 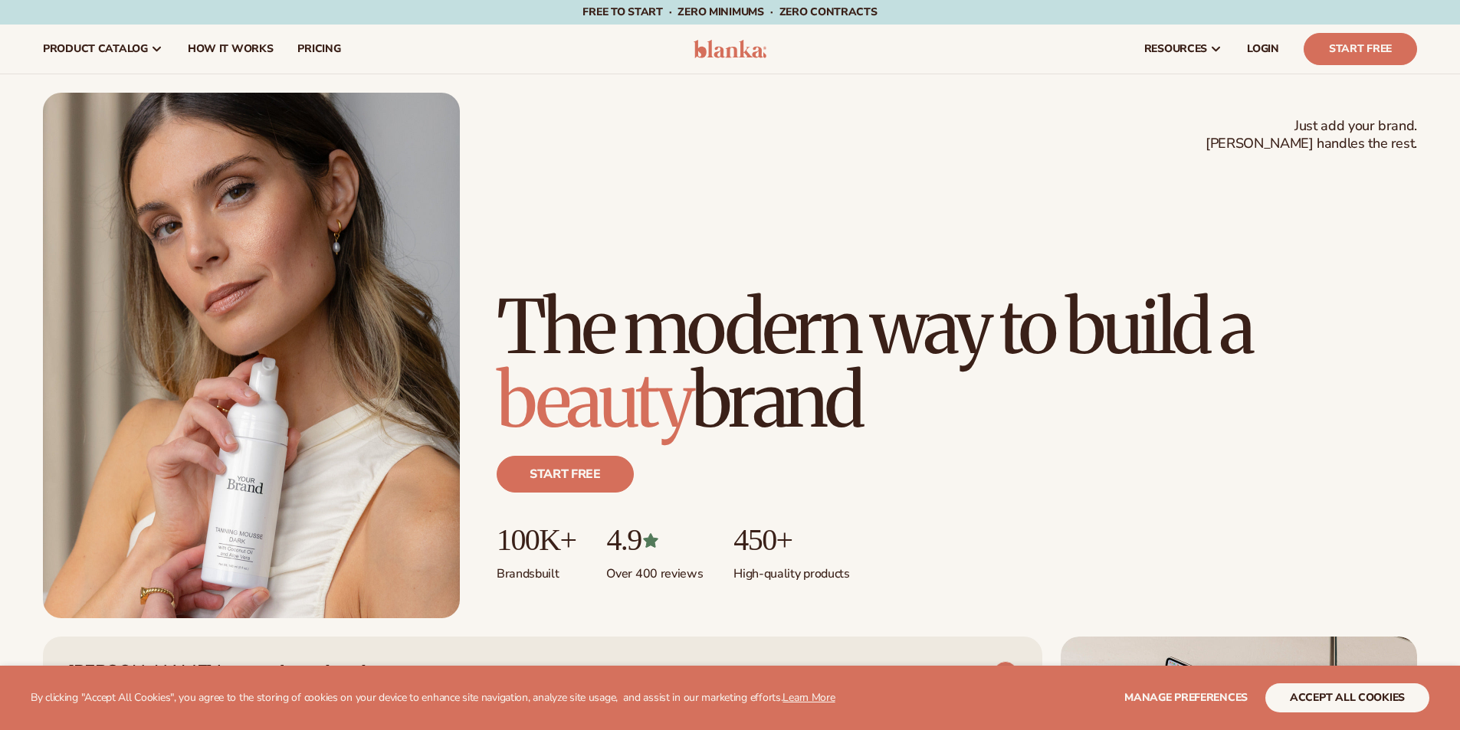 I want to click on span: LOGIN, so click(x=1263, y=49).